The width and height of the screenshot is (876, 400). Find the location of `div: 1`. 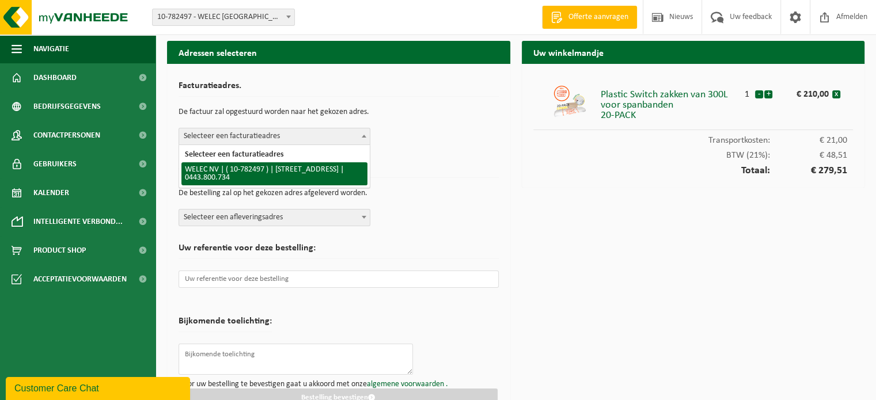

div: 1 is located at coordinates (747, 92).